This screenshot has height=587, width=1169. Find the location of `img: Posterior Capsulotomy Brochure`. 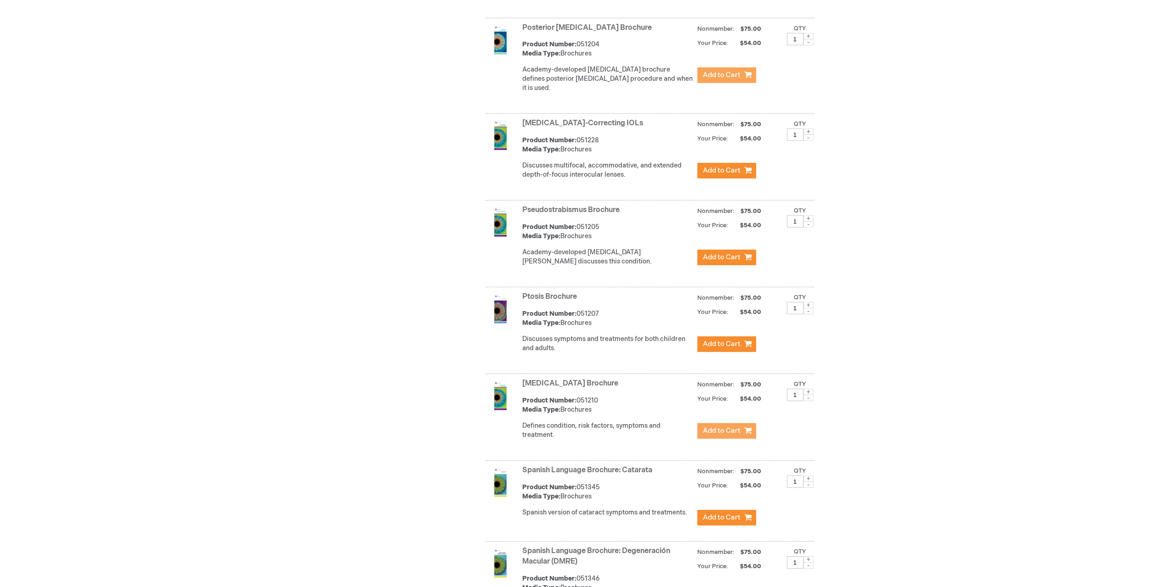

img: Posterior Capsulotomy Brochure is located at coordinates (500, 40).